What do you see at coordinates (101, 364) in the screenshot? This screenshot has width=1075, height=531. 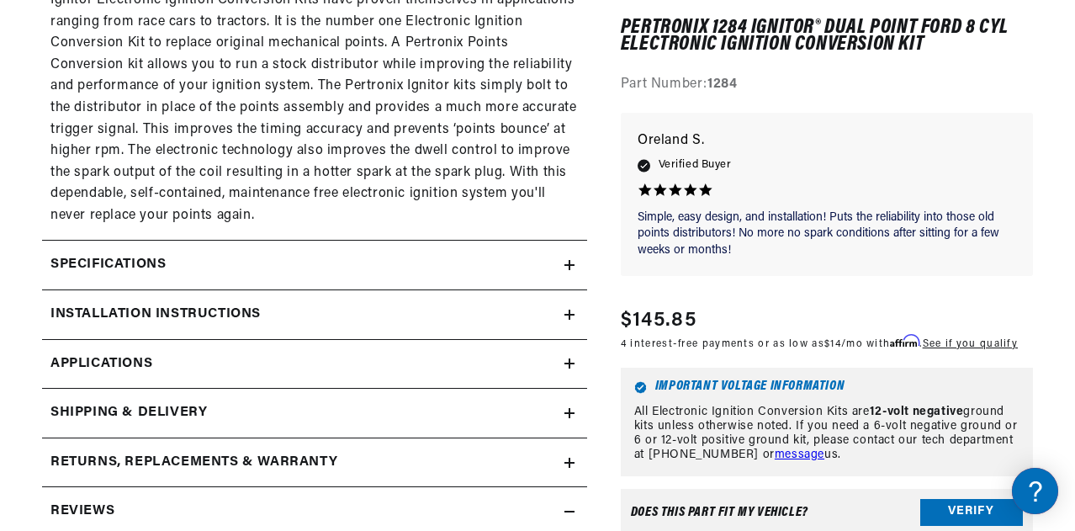 I see `span: Applications` at bounding box center [101, 364].